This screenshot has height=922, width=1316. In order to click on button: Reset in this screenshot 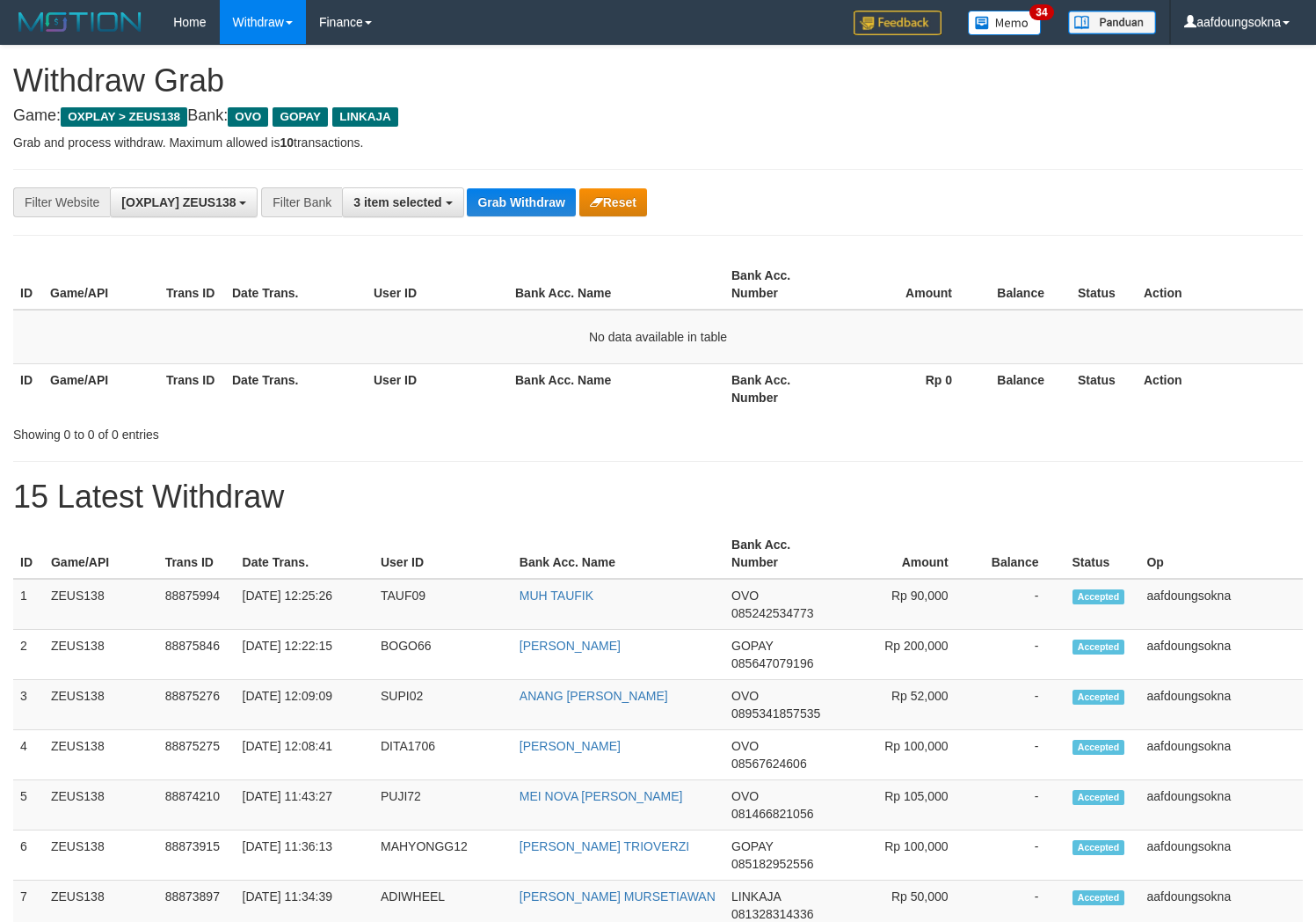, I will do `click(613, 203)`.